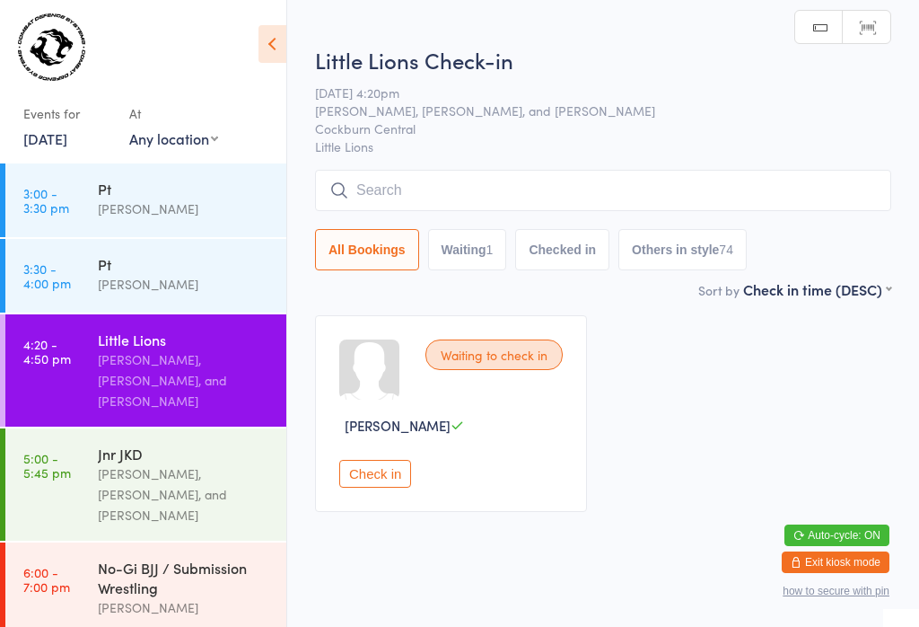 The width and height of the screenshot is (919, 627). Describe the element at coordinates (47, 351) in the screenshot. I see `time: 4:20 - 4:50 pm` at that location.